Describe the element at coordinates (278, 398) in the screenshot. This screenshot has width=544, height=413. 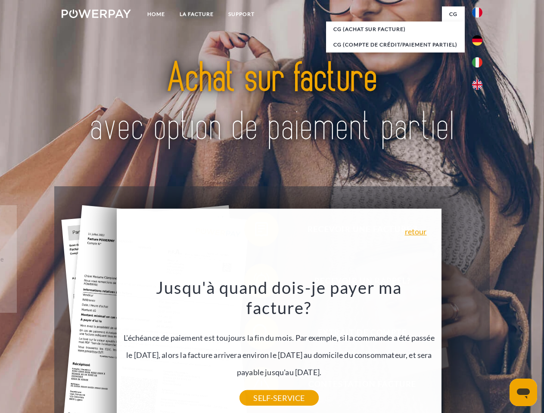
I see `a: SELF-SERVICE` at that location.